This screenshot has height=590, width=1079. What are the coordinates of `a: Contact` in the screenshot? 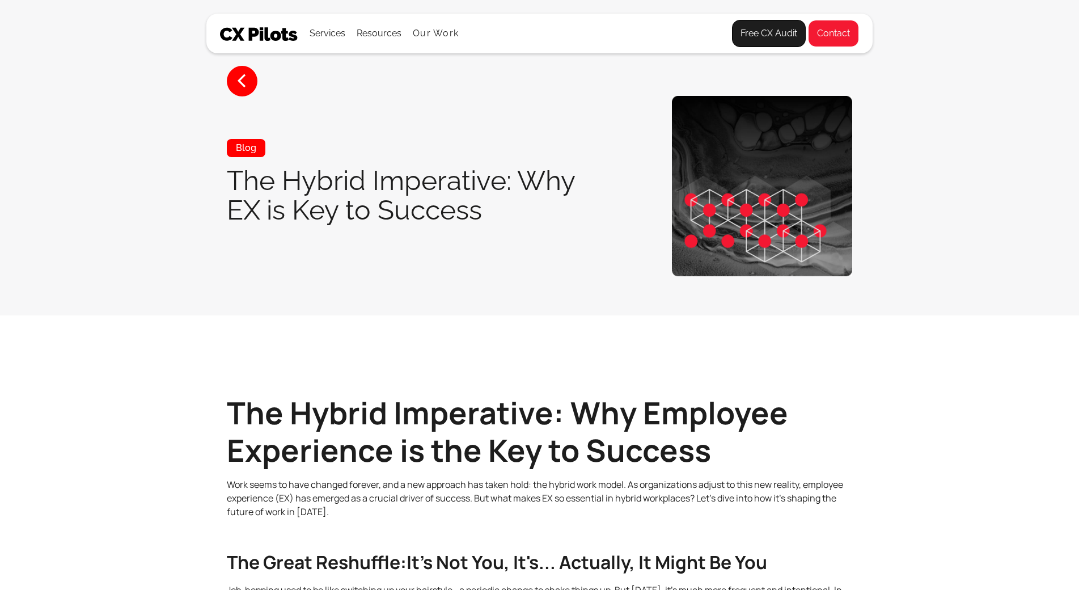 It's located at (833, 33).